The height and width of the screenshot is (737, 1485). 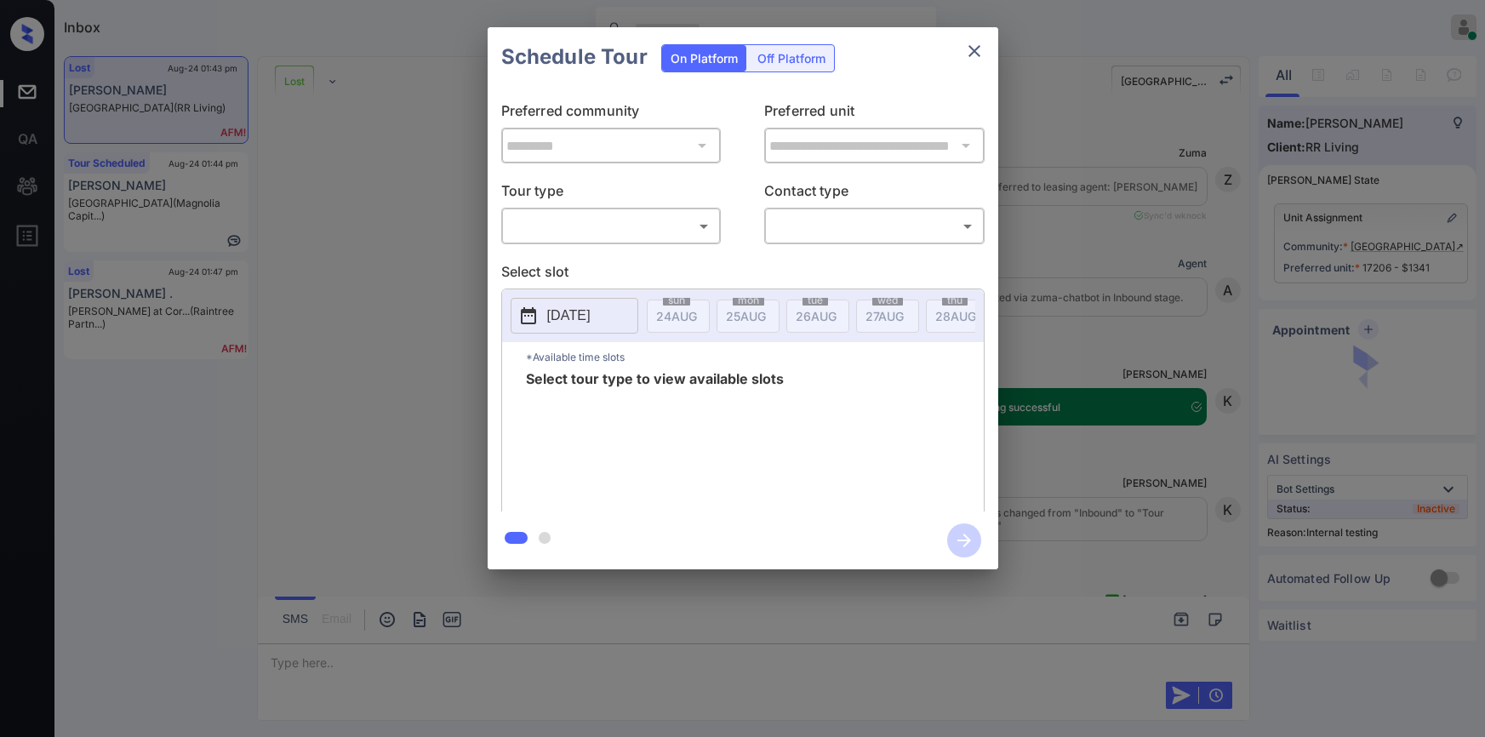 What do you see at coordinates (611, 114) in the screenshot?
I see `p: Preferred community` at bounding box center [611, 114].